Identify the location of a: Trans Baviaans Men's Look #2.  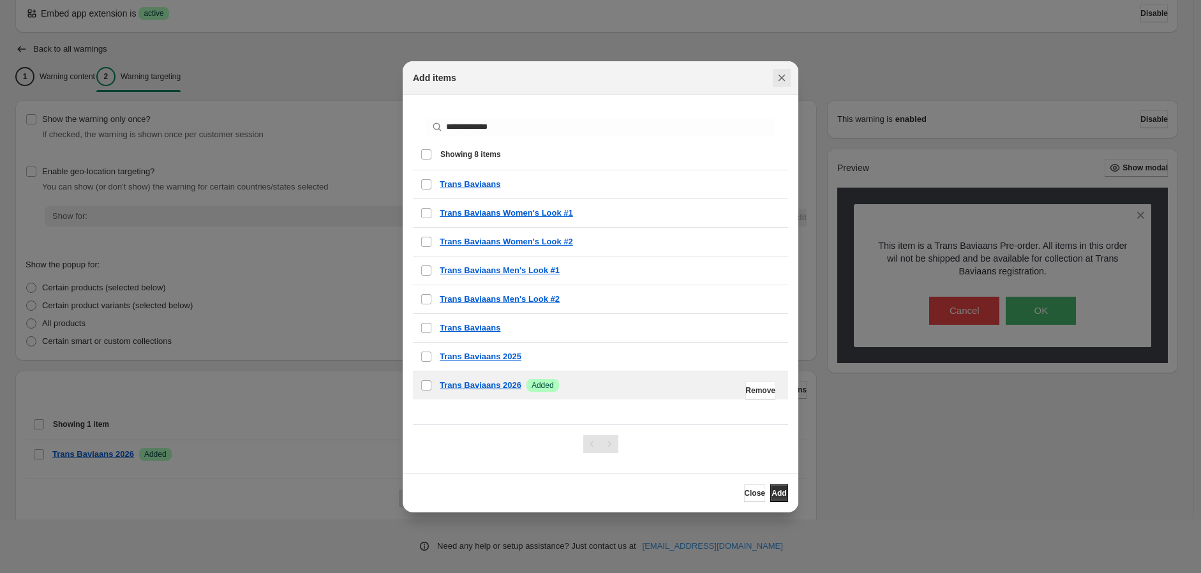
(500, 299).